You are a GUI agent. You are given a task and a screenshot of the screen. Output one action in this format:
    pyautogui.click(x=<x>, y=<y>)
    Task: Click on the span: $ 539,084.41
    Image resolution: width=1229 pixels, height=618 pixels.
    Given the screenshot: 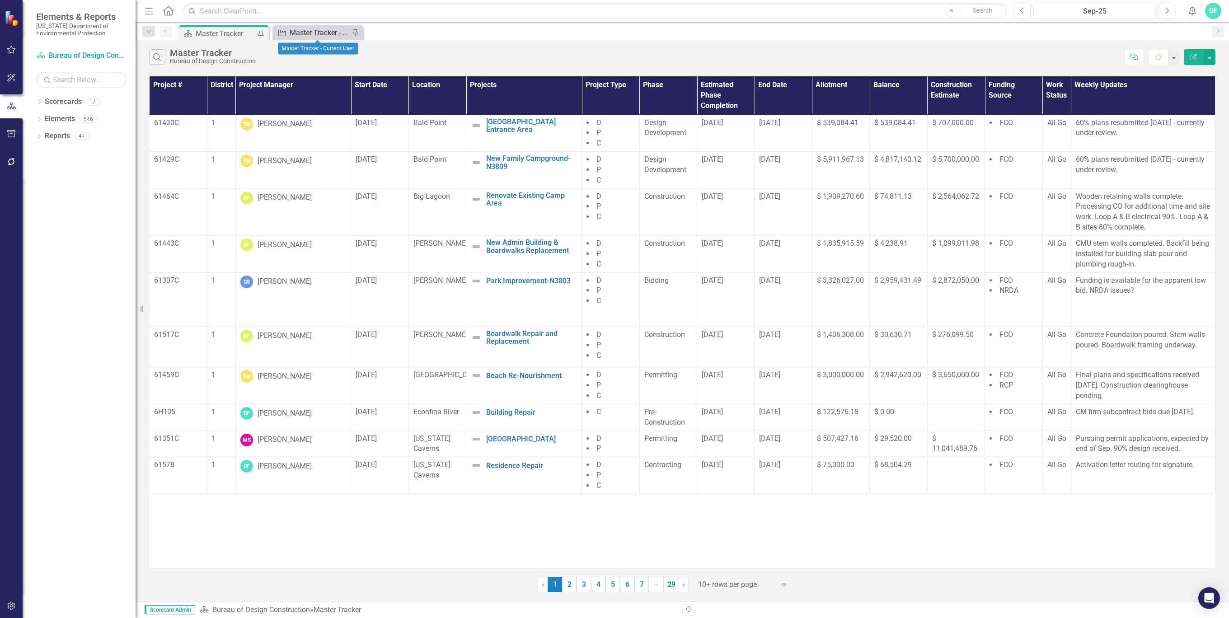 What is the action you would take?
    pyautogui.click(x=895, y=122)
    